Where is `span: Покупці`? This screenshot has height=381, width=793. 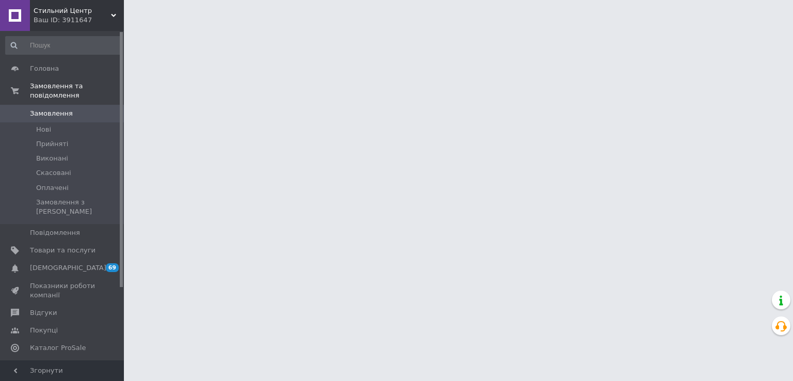
span: Покупці is located at coordinates (44, 330).